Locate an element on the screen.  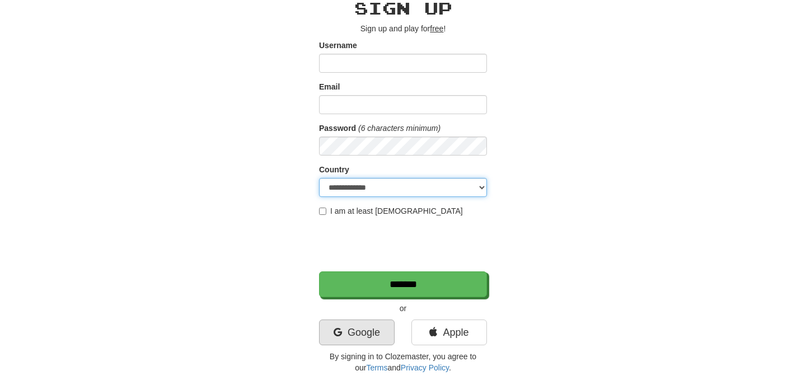
a: Apple is located at coordinates (449, 332).